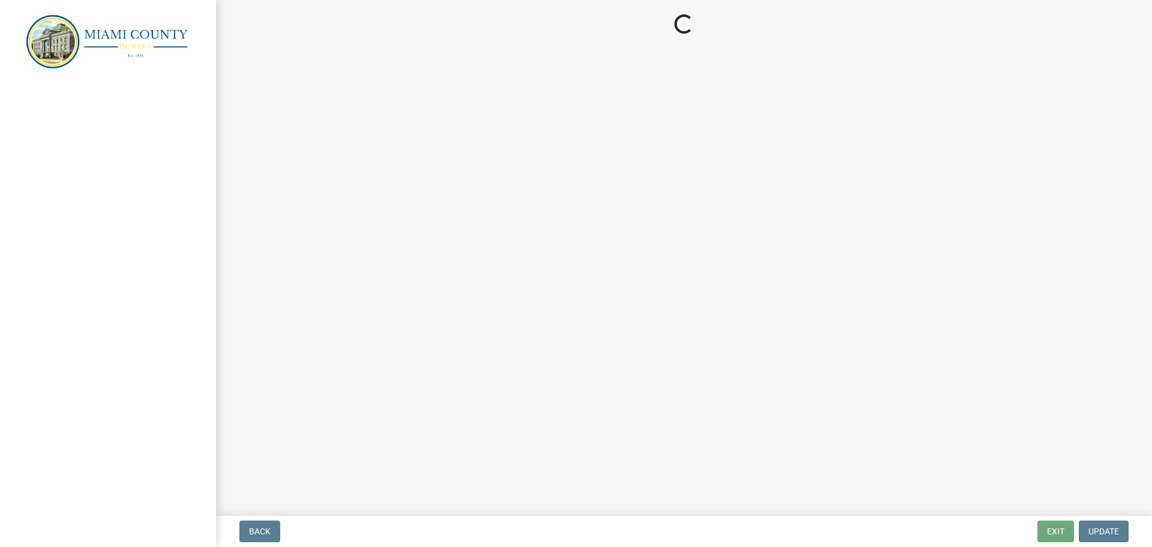 The width and height of the screenshot is (1152, 547). Describe the element at coordinates (1103, 531) in the screenshot. I see `span: Update` at that location.